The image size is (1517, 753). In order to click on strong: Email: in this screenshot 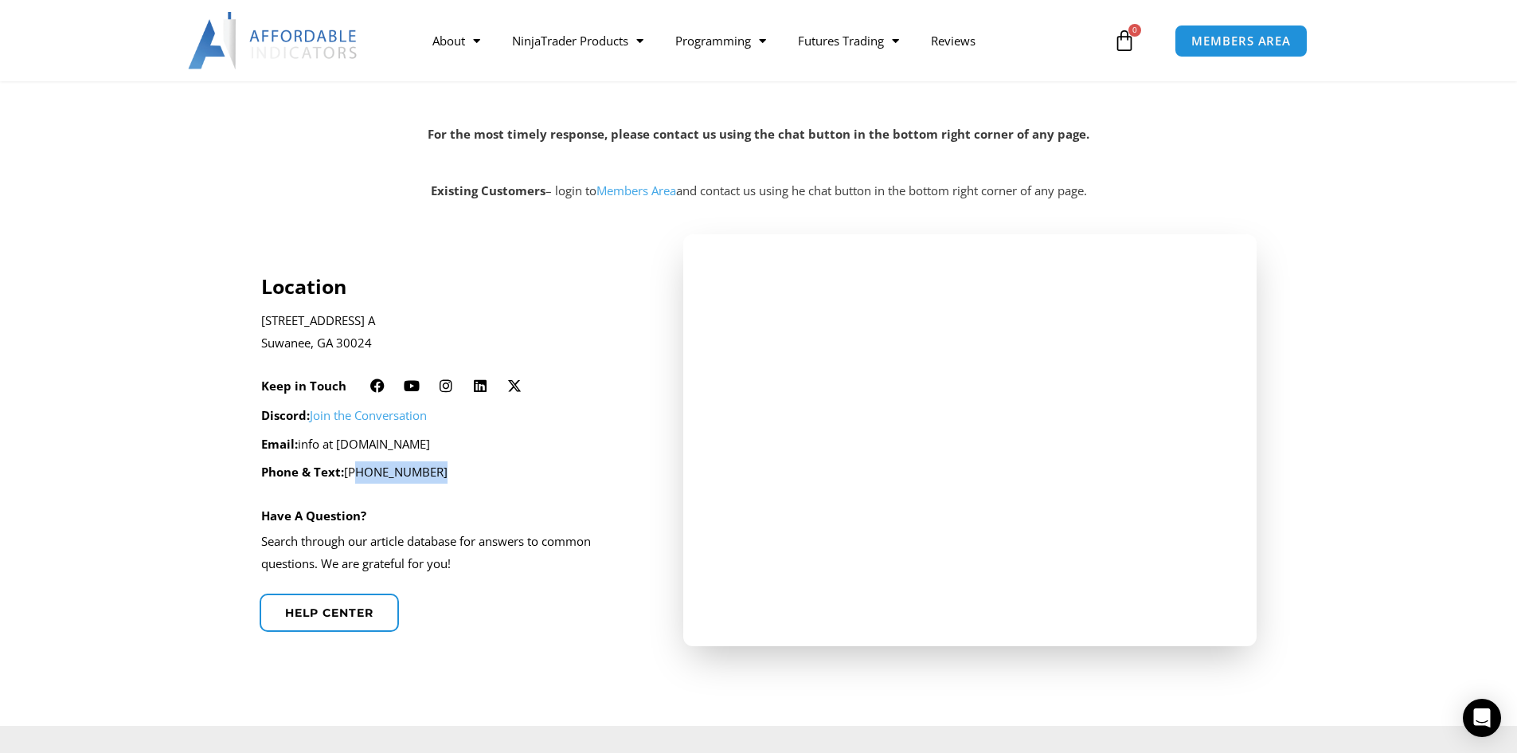, I will do `click(280, 444)`.